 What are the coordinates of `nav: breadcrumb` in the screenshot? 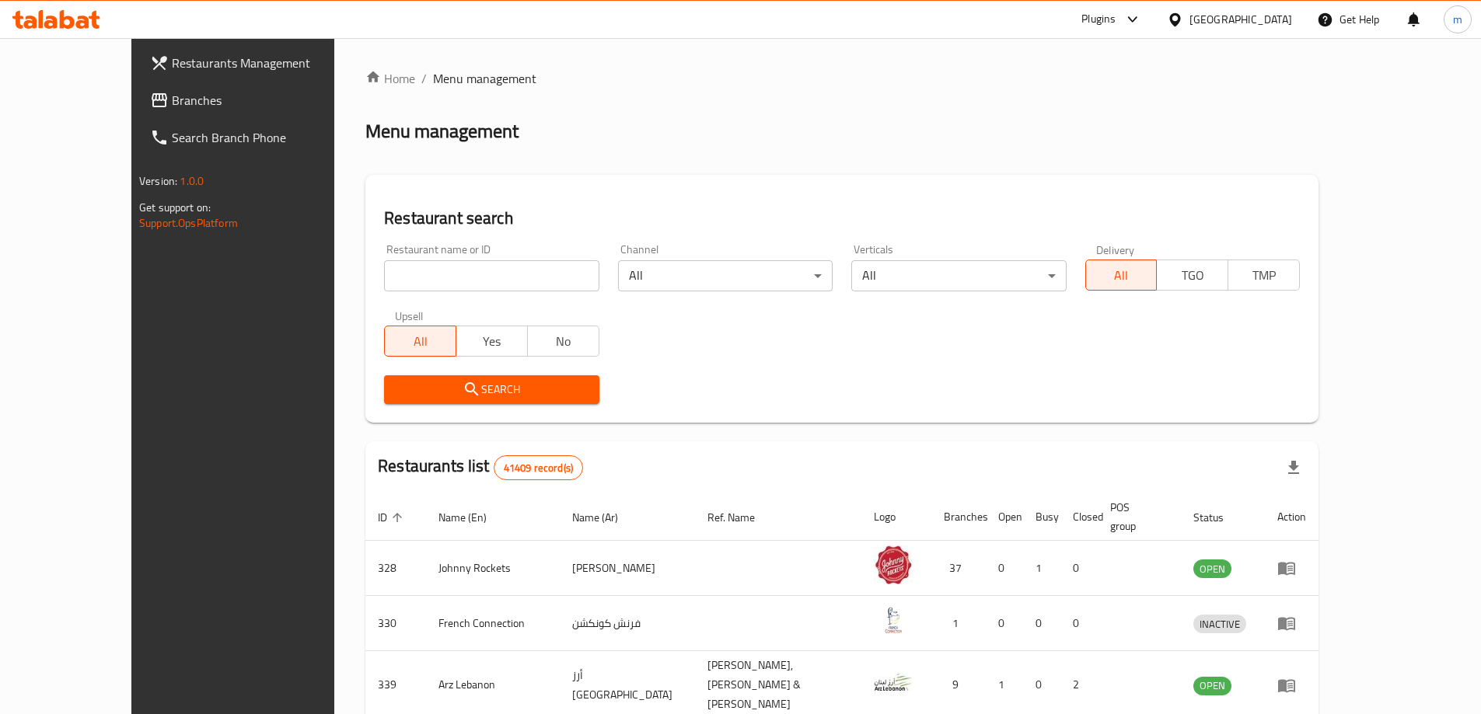 It's located at (842, 79).